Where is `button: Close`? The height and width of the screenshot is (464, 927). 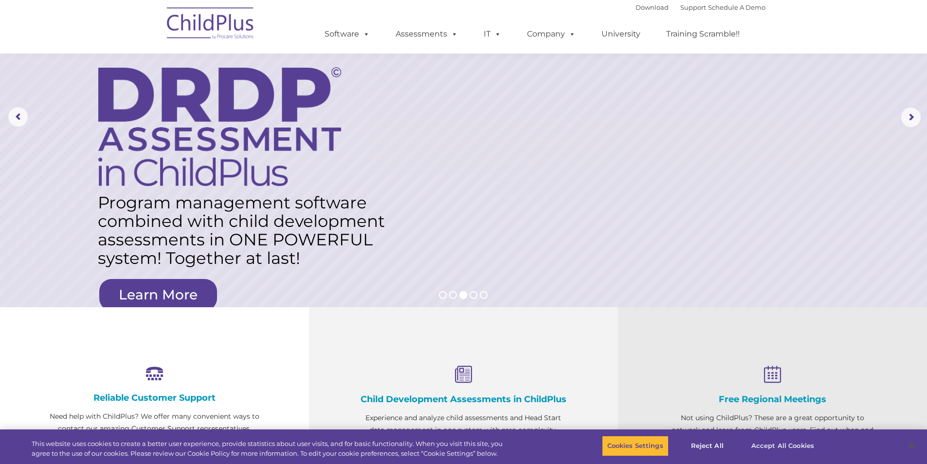 button: Close is located at coordinates (911, 446).